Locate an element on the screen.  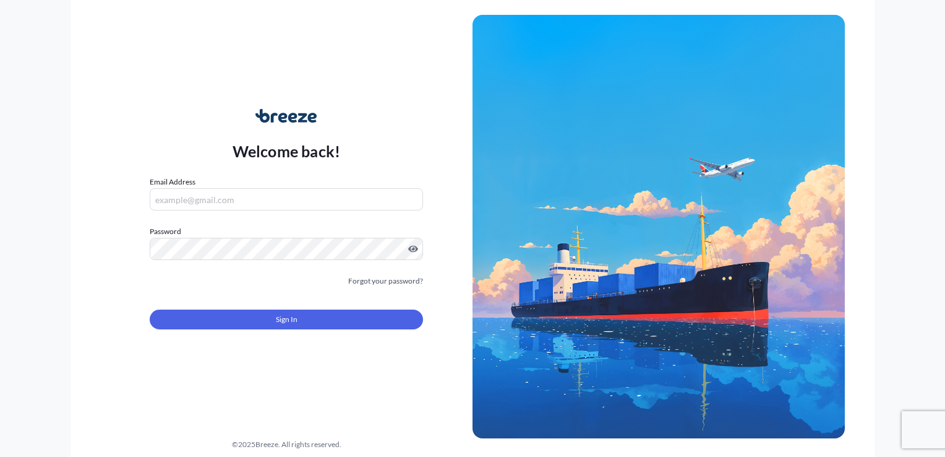
input: example@gmail.com is located at coordinates (286, 199).